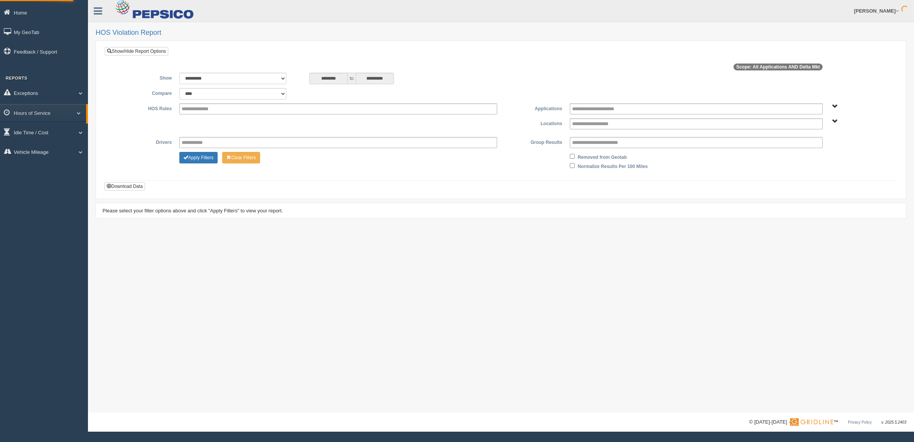 The image size is (914, 442). What do you see at coordinates (143, 77) in the screenshot?
I see `label: Show` at bounding box center [143, 77].